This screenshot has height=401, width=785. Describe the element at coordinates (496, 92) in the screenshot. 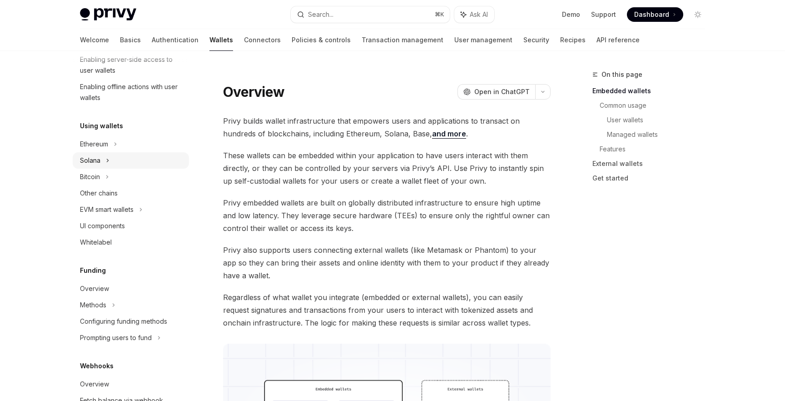

I see `button: Open in ChatGPT` at that location.